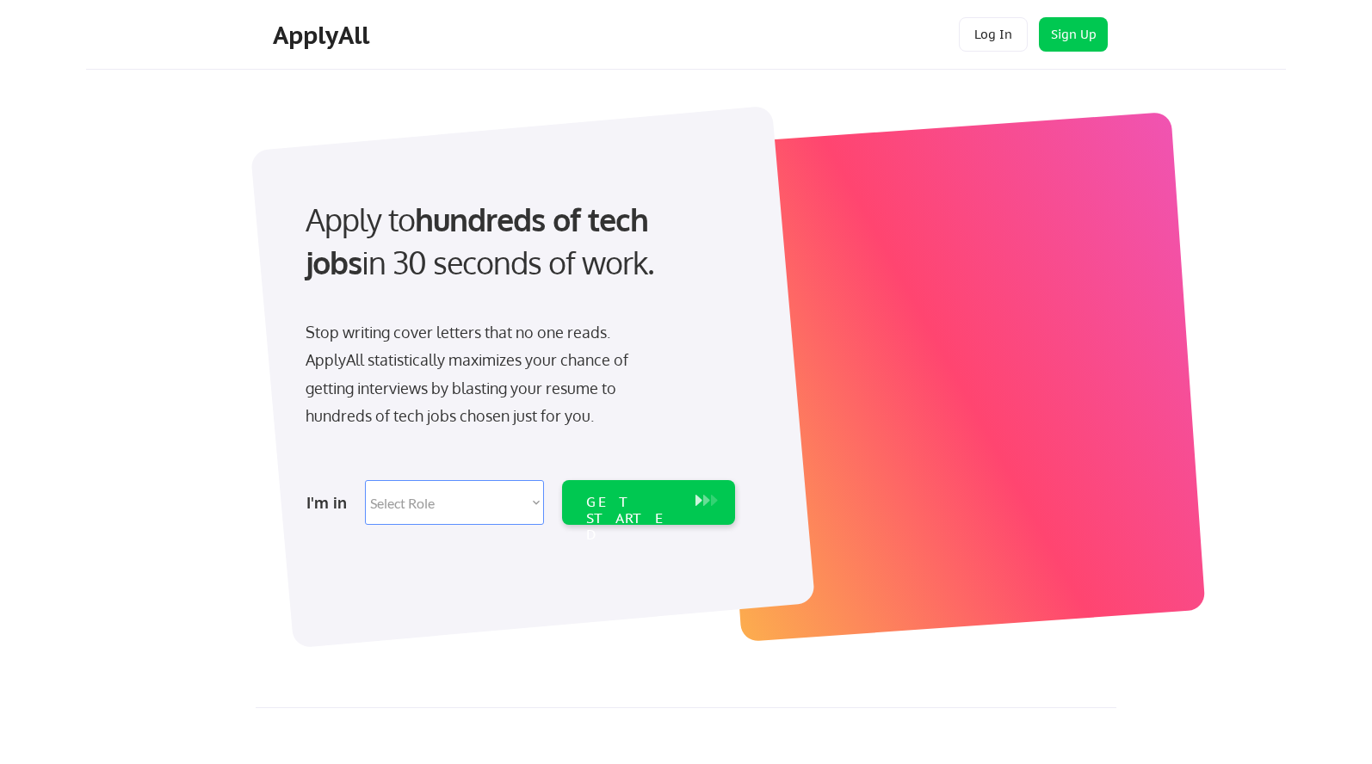 This screenshot has height=764, width=1372. I want to click on div: Apply to in 30 seconds of work., so click(517, 241).